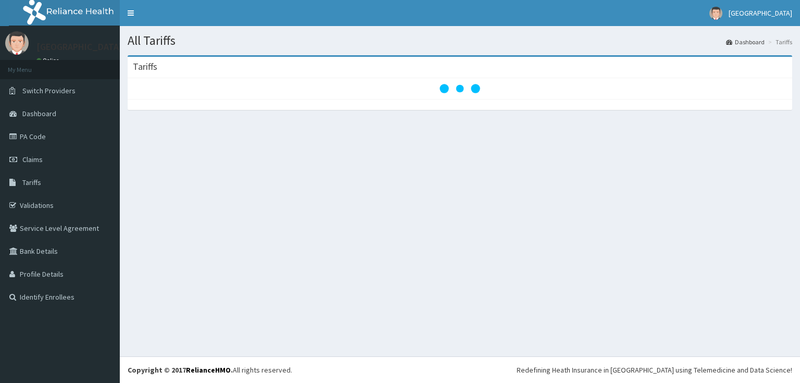  What do you see at coordinates (746, 42) in the screenshot?
I see `a: Dashboard` at bounding box center [746, 42].